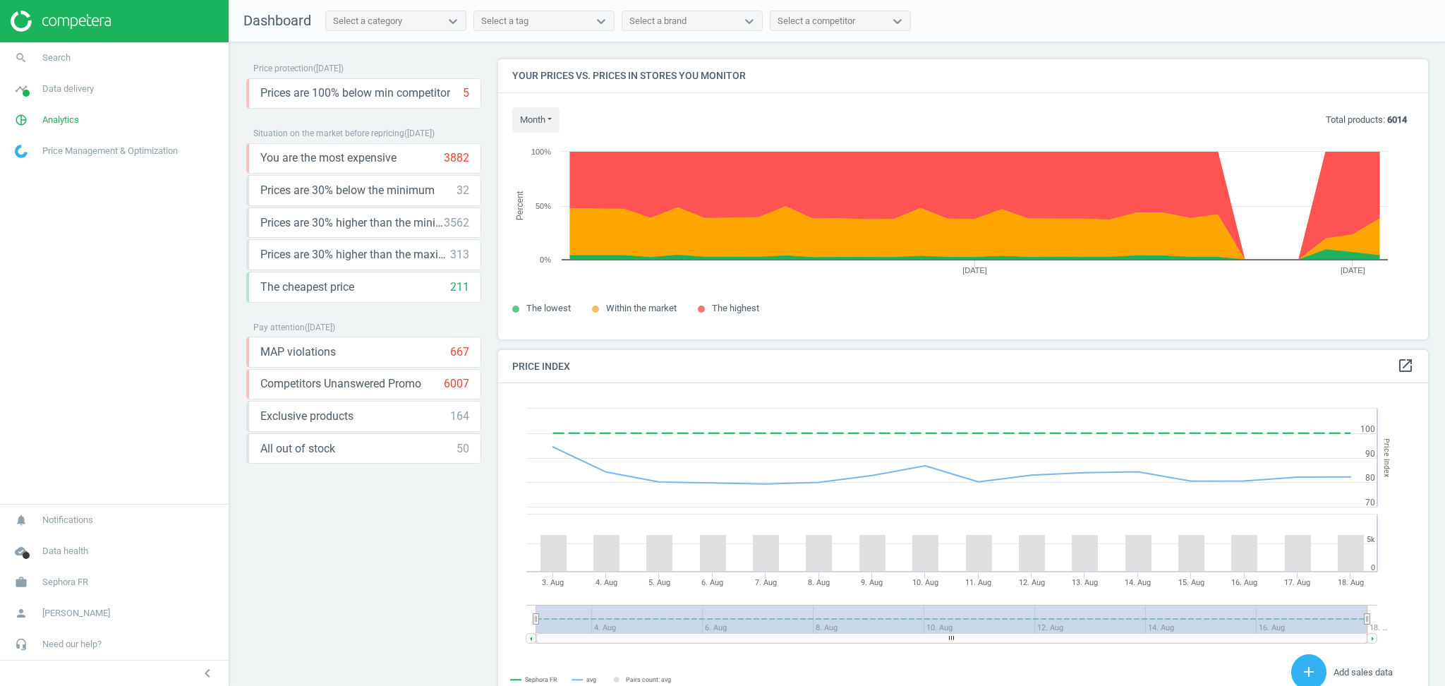 This screenshot has width=1445, height=686. What do you see at coordinates (466, 93) in the screenshot?
I see `div: 5` at bounding box center [466, 93].